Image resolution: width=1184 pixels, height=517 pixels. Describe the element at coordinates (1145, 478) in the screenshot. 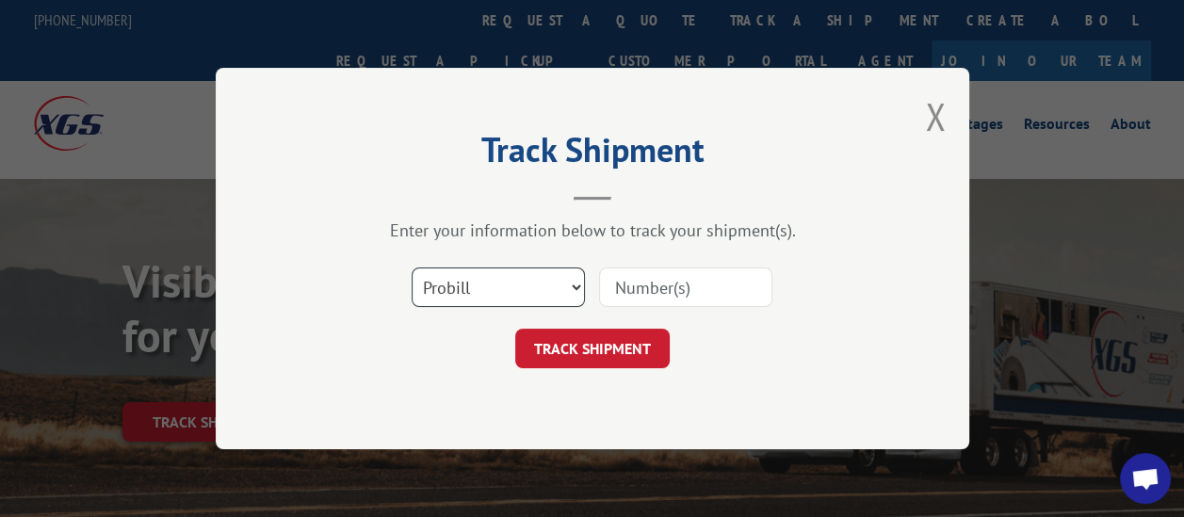

I see `div: Open chat` at that location.